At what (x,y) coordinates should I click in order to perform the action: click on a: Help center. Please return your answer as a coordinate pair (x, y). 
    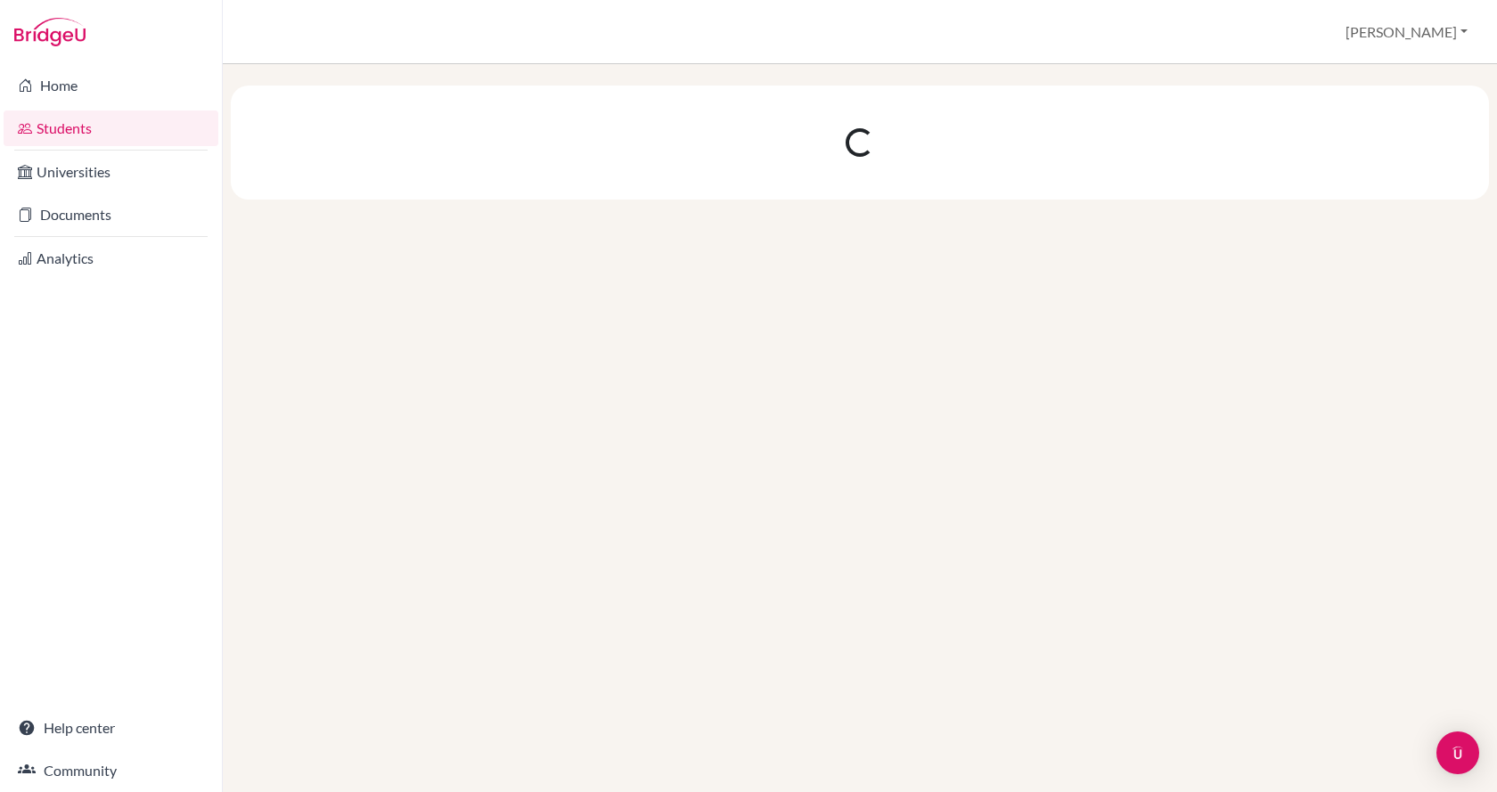
    Looking at the image, I should click on (110, 728).